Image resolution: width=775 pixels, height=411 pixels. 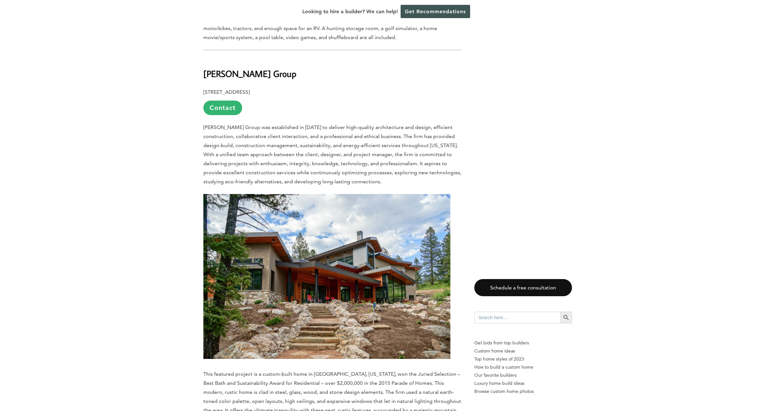 What do you see at coordinates (523, 391) in the screenshot?
I see `p: Browse custom home photos` at bounding box center [523, 391].